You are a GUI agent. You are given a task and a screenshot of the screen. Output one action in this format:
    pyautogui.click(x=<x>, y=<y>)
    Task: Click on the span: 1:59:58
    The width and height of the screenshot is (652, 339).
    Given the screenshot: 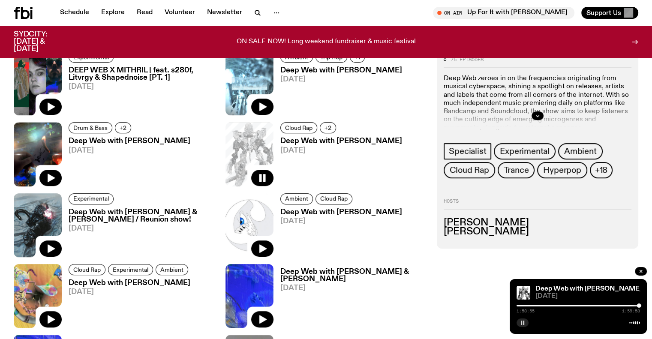 What is the action you would take?
    pyautogui.click(x=631, y=311)
    